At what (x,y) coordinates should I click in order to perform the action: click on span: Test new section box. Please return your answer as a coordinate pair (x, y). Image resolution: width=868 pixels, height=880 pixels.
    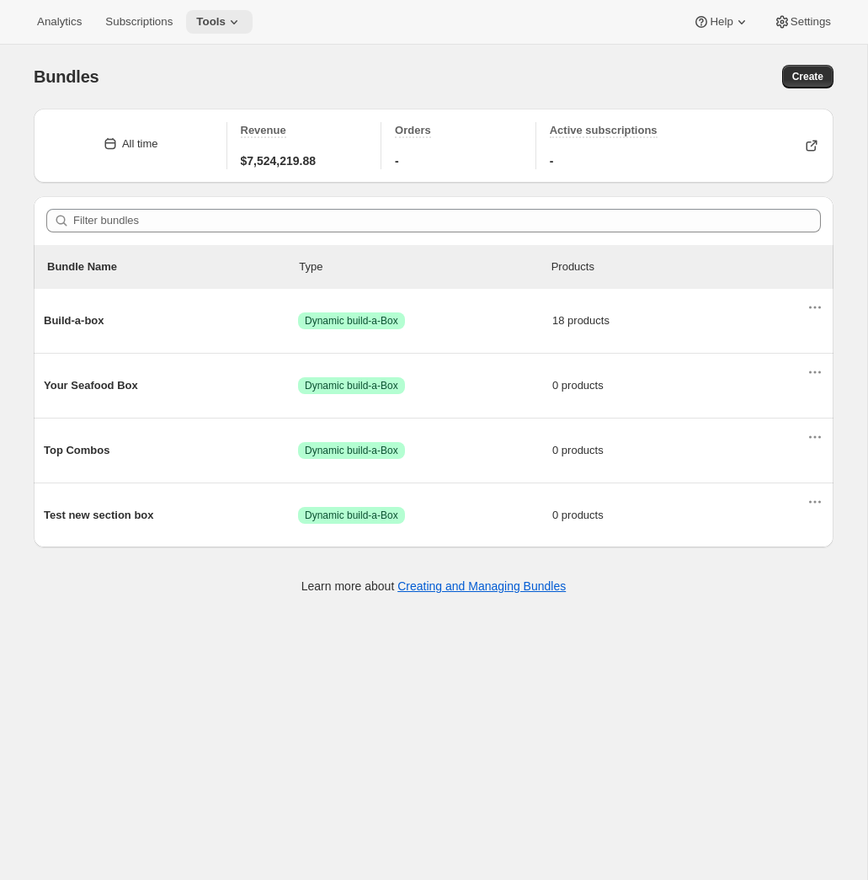
    Looking at the image, I should click on (171, 515).